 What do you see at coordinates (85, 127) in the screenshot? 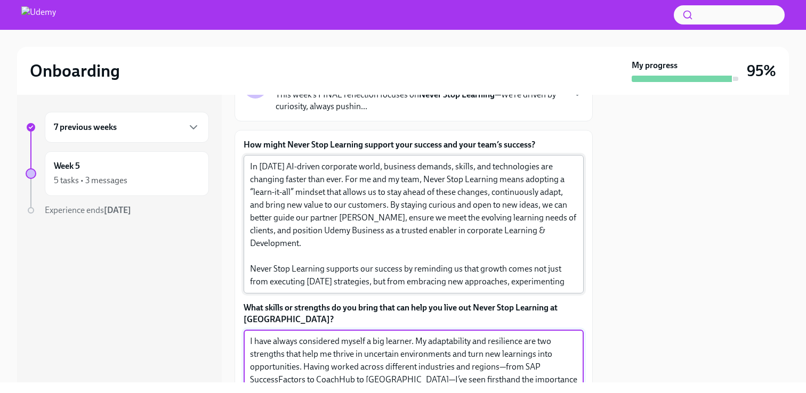
I see `h6: 7 previous weeks` at bounding box center [85, 127].